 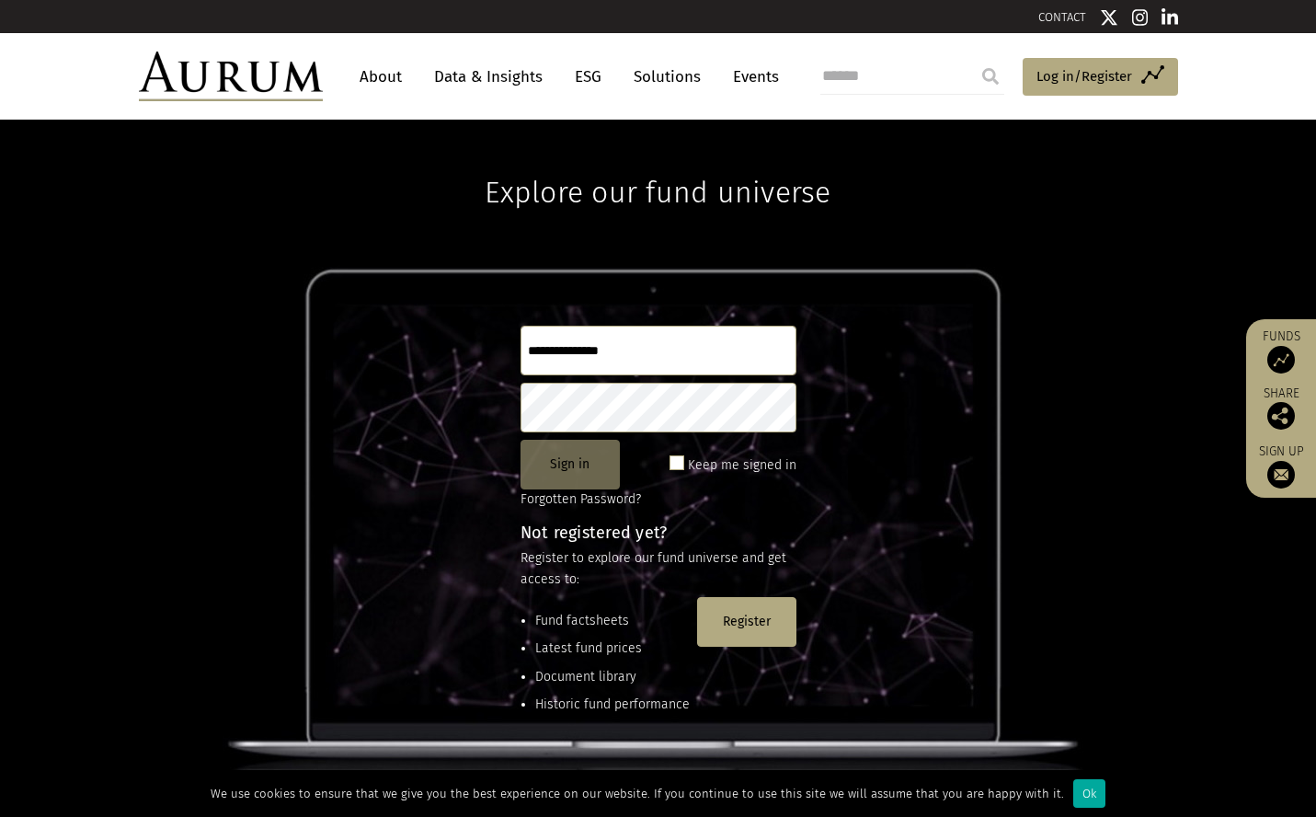 What do you see at coordinates (1281, 408) in the screenshot?
I see `div: Share` at bounding box center [1281, 408].